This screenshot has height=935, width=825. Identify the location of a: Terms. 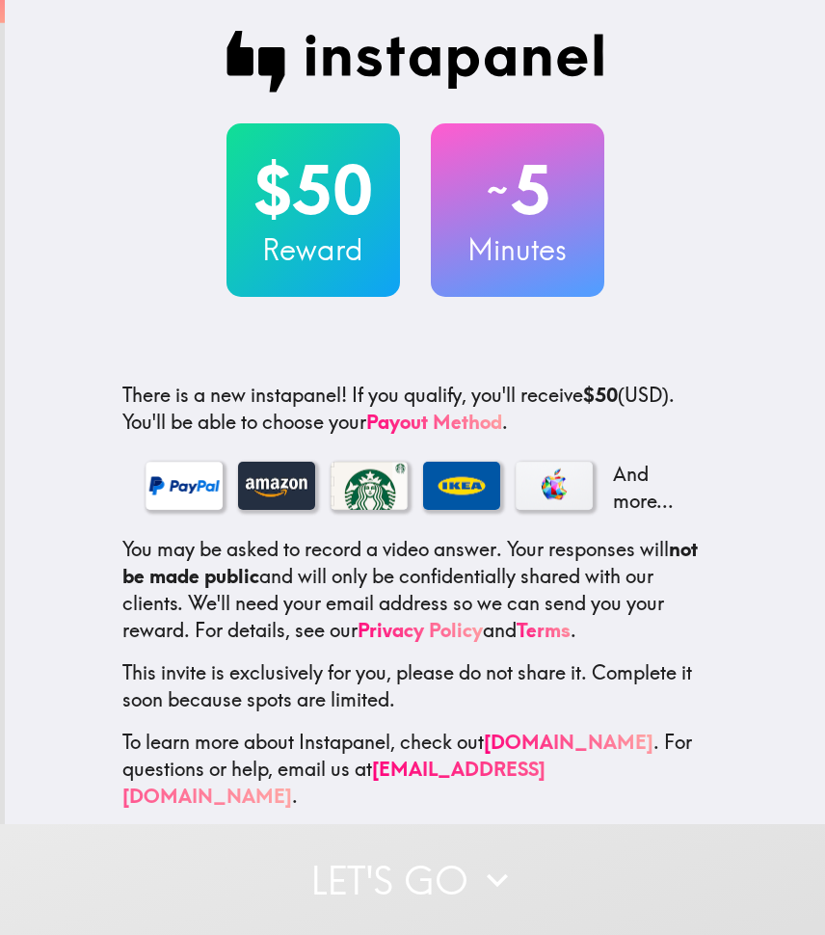
(544, 630).